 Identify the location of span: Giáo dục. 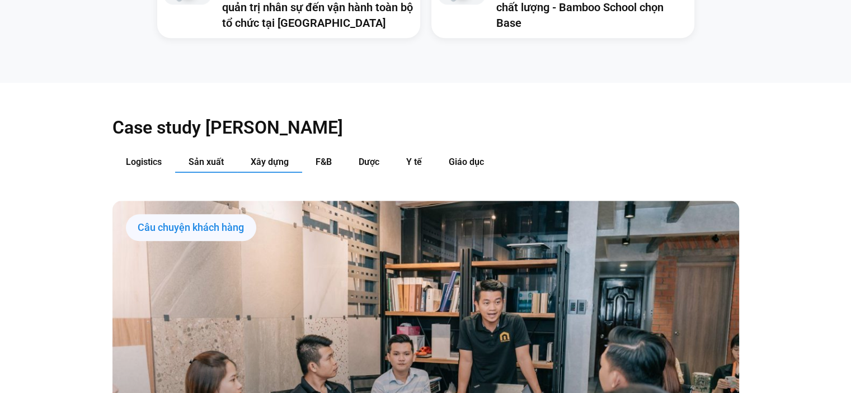
(466, 162).